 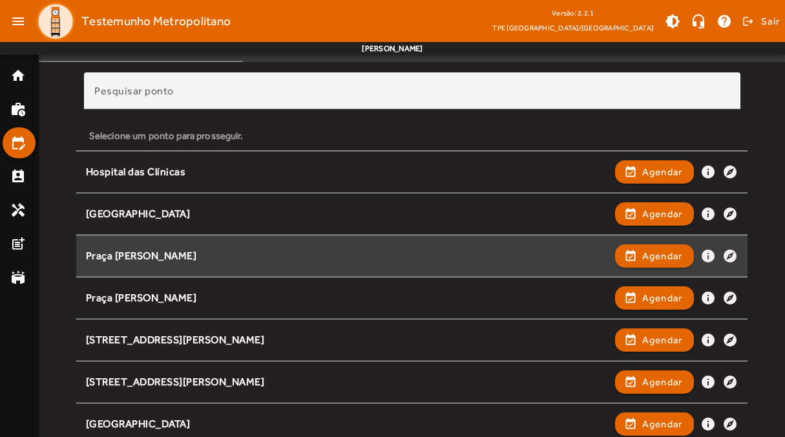 I want to click on mat-icon: edit_calendar, so click(x=18, y=143).